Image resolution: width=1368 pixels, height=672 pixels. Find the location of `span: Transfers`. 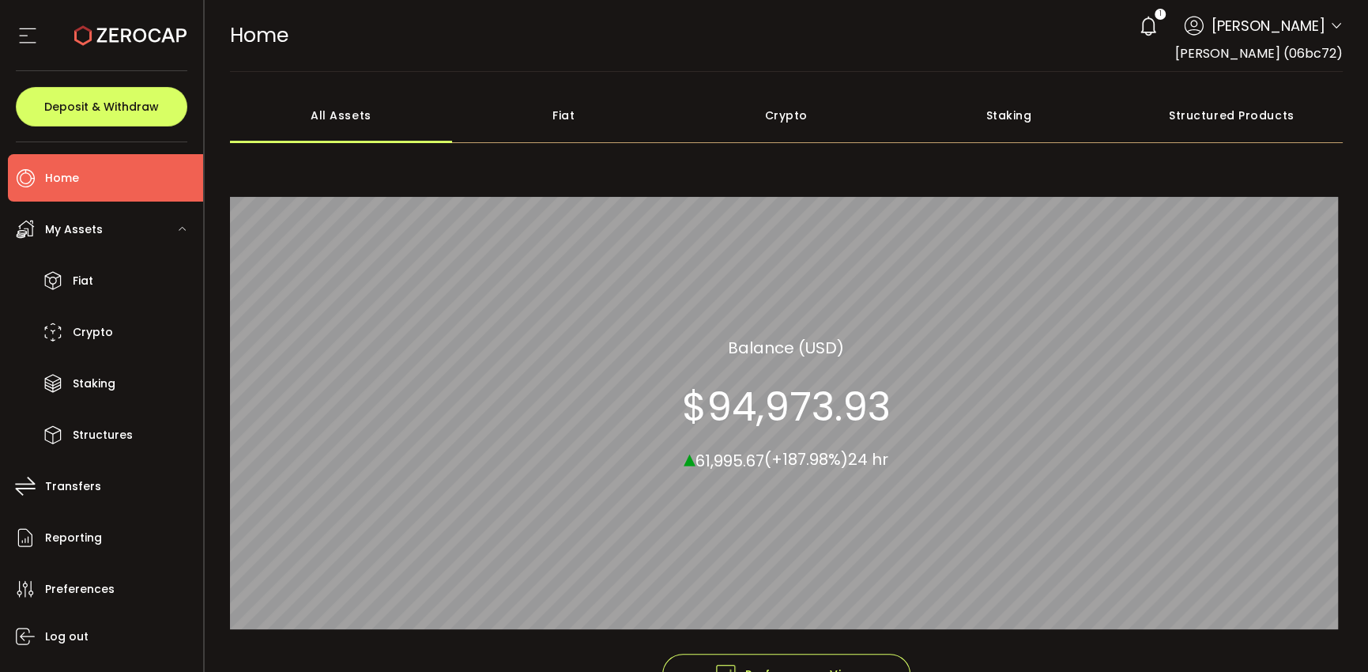

span: Transfers is located at coordinates (73, 486).